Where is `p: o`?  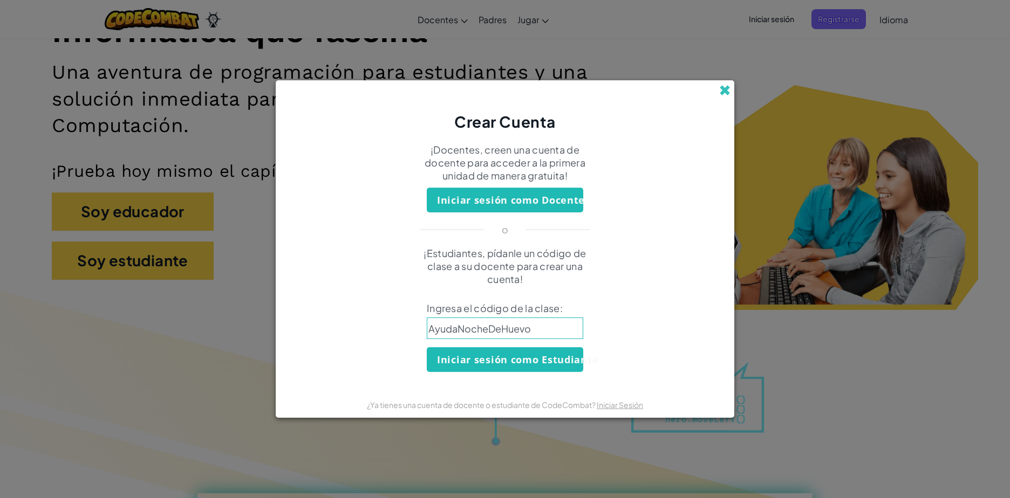 p: o is located at coordinates (505, 230).